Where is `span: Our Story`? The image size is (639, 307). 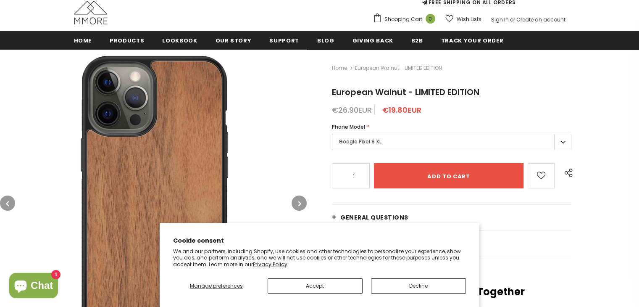 span: Our Story is located at coordinates (234, 40).